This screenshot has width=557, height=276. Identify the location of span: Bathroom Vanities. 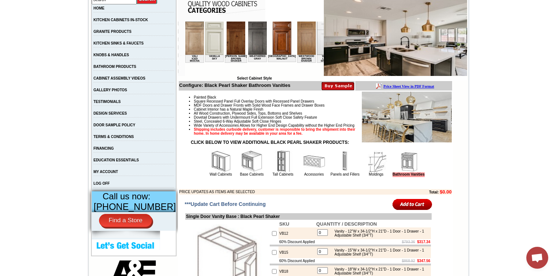
(408, 175).